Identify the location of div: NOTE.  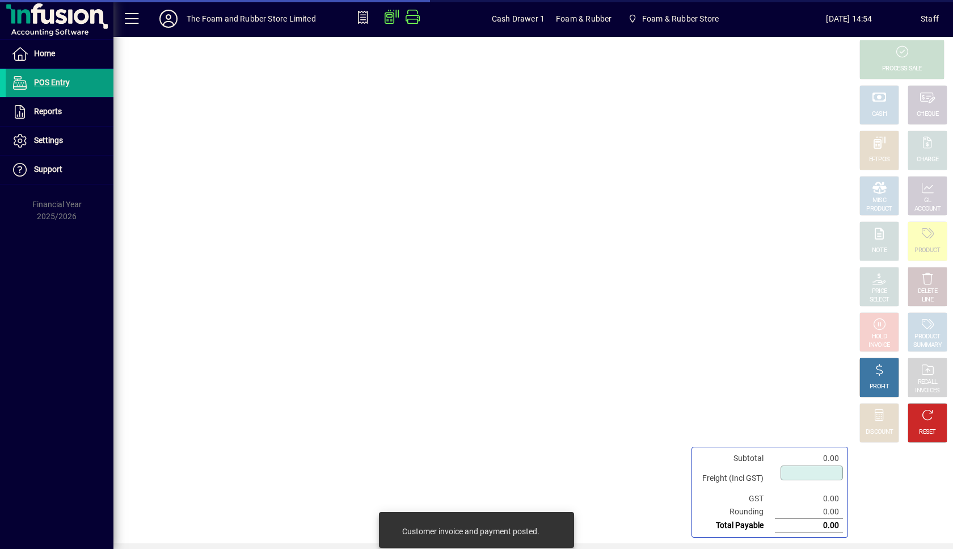
(880, 250).